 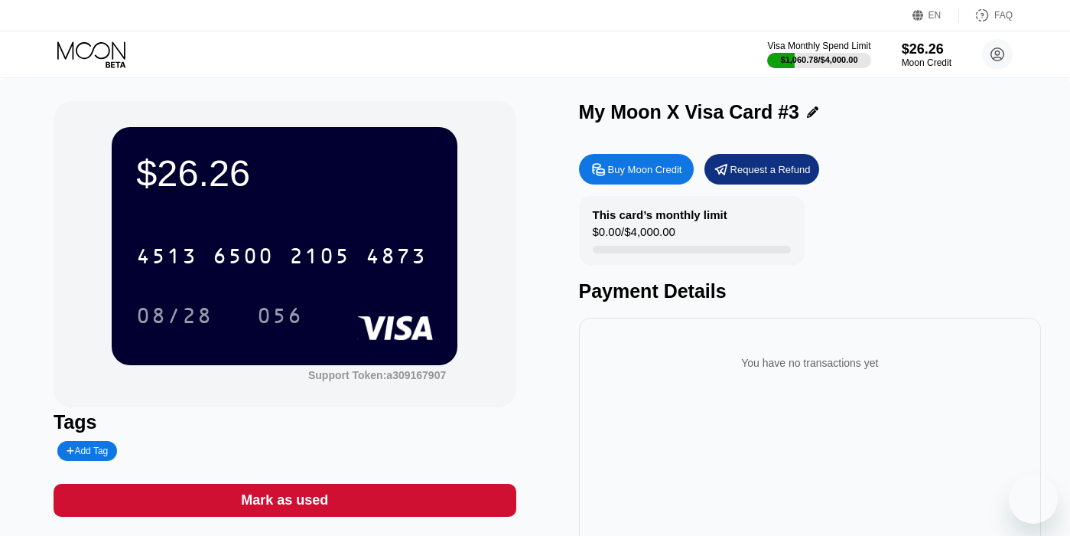 I want to click on div: This card’s monthly limit, so click(x=660, y=214).